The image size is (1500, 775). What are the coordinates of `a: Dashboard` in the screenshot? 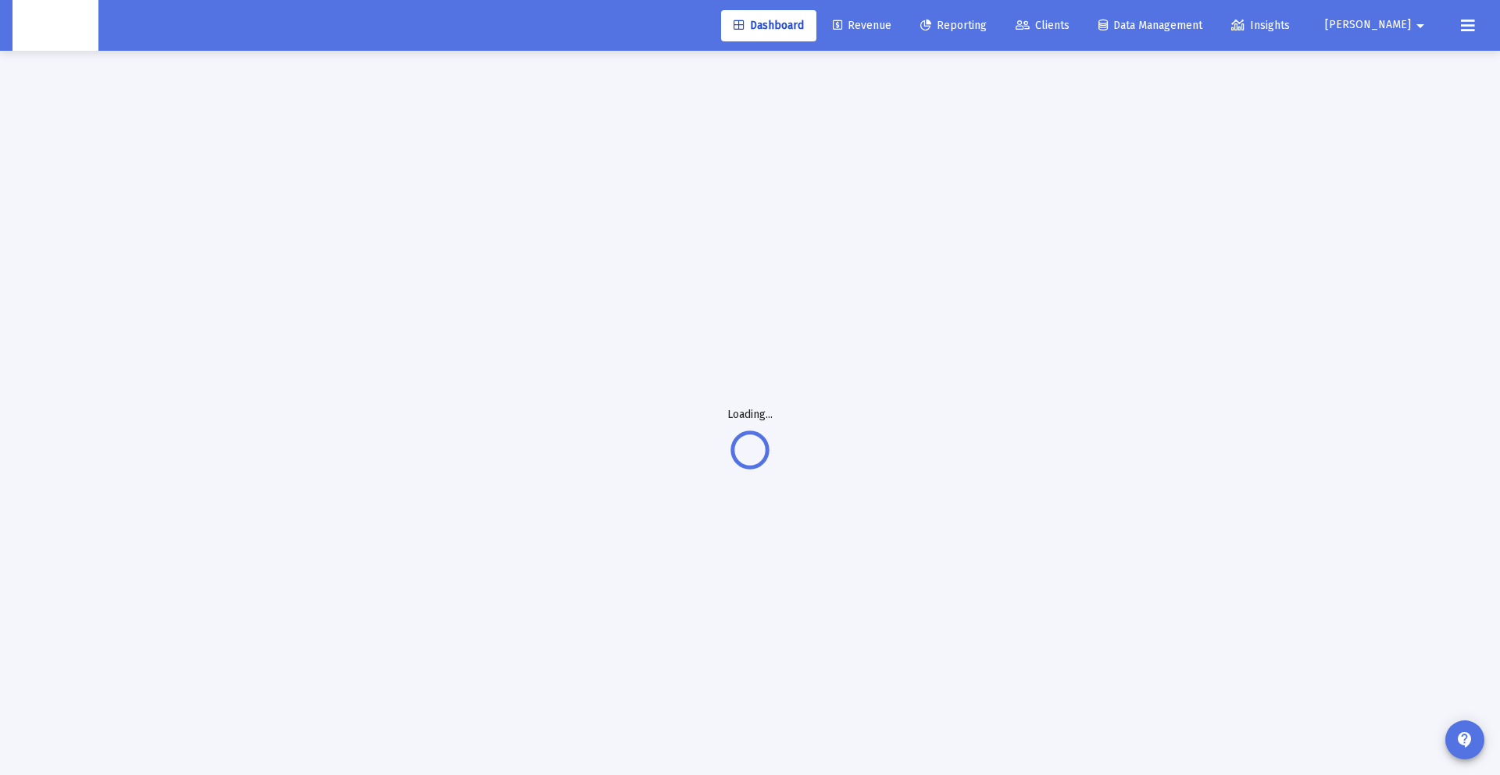 It's located at (769, 26).